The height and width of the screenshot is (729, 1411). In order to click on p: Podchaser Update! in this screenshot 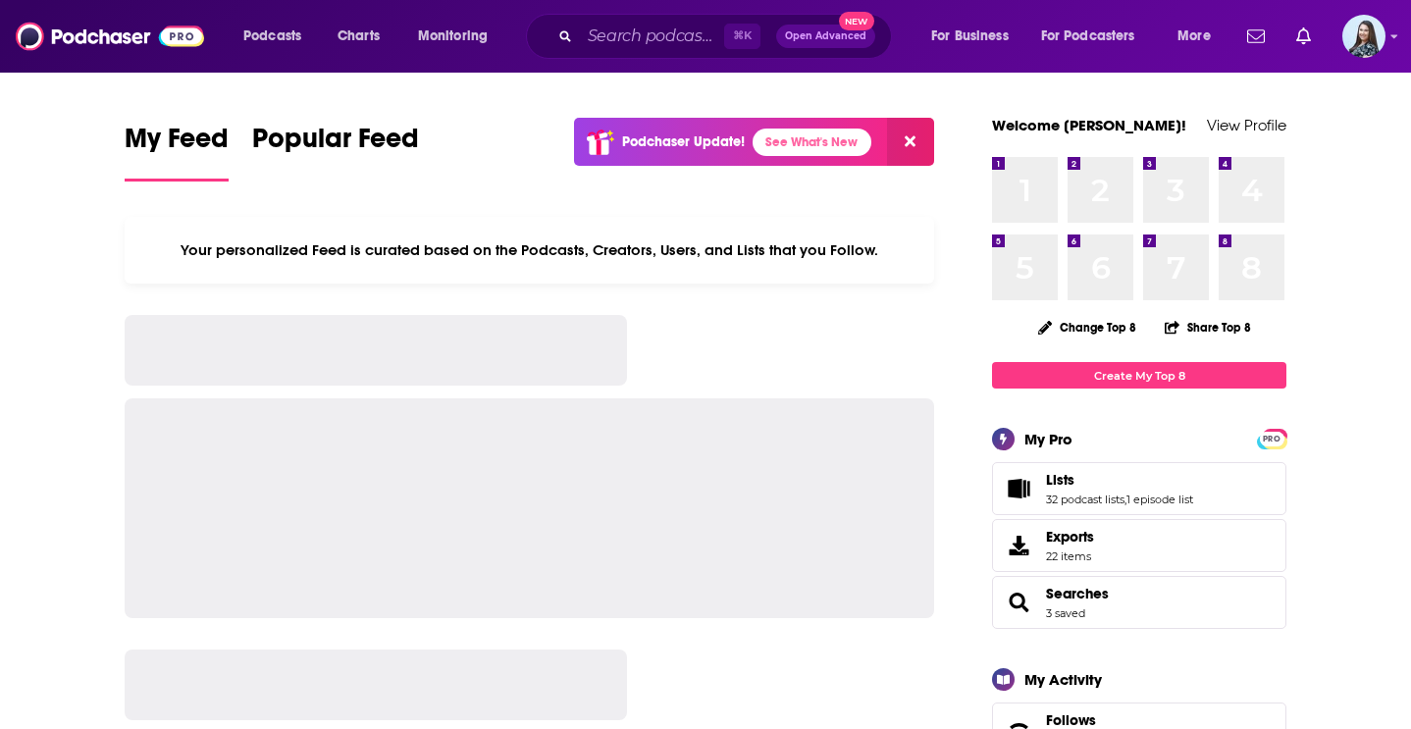, I will do `click(683, 141)`.